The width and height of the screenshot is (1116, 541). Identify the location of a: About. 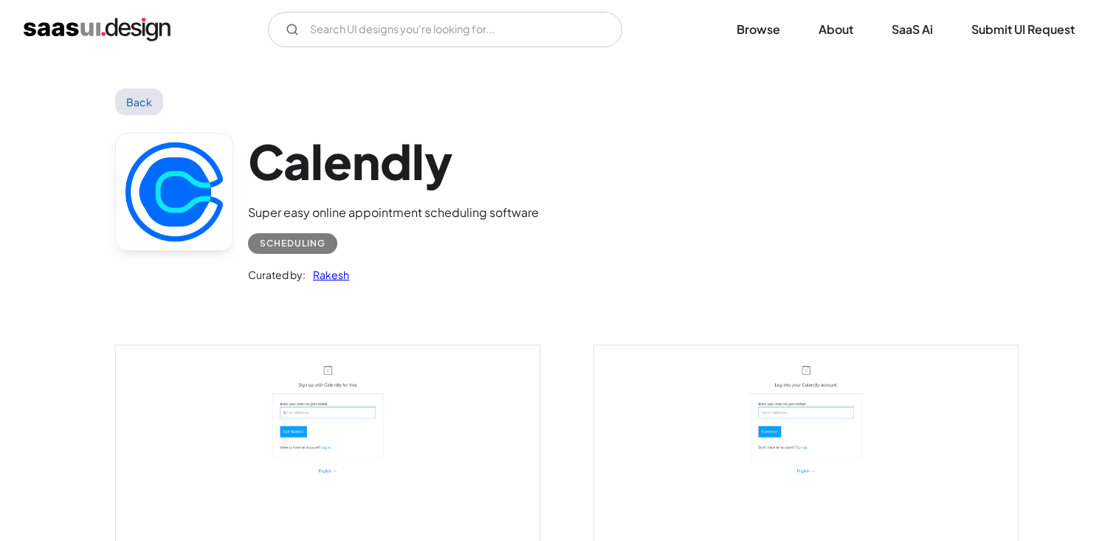
(835, 30).